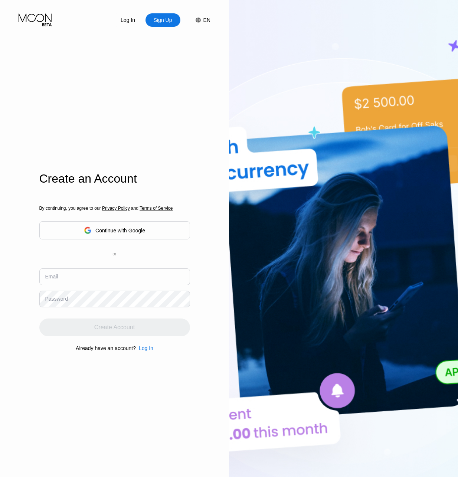 The height and width of the screenshot is (477, 458). What do you see at coordinates (56, 299) in the screenshot?
I see `div: Password` at bounding box center [56, 299].